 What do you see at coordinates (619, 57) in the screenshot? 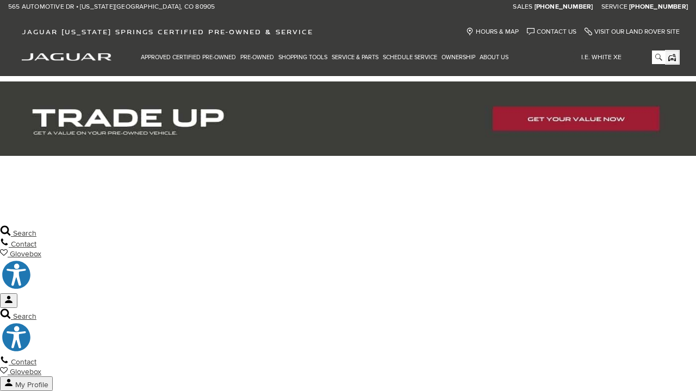
I see `input: i.e. White XE` at bounding box center [619, 57].